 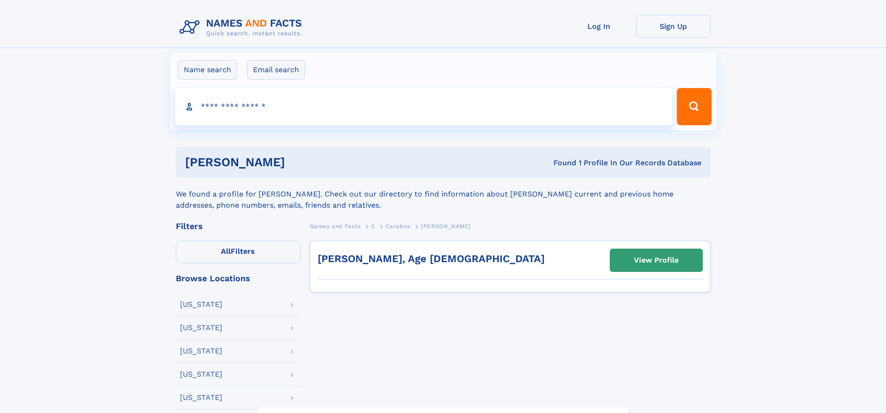 I want to click on div: View Profile, so click(x=656, y=260).